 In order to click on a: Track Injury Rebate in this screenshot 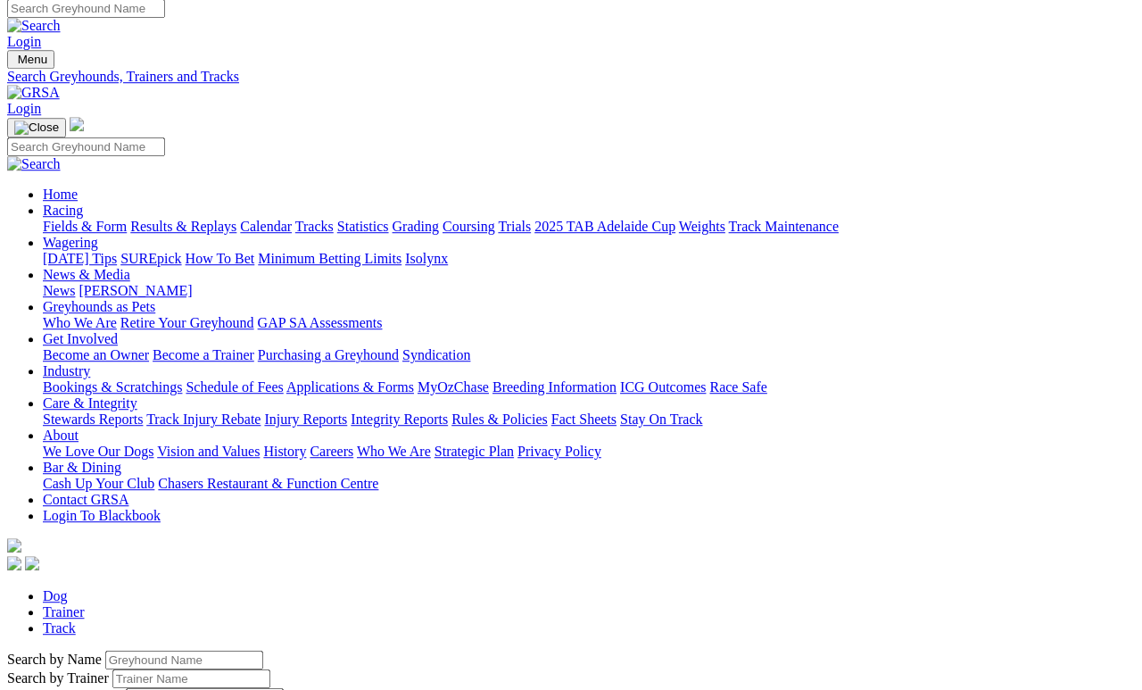, I will do `click(203, 418)`.